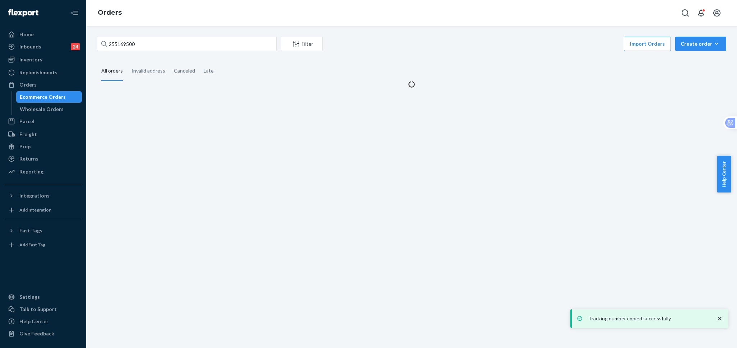 The width and height of the screenshot is (737, 348). I want to click on a: Replenishments, so click(43, 73).